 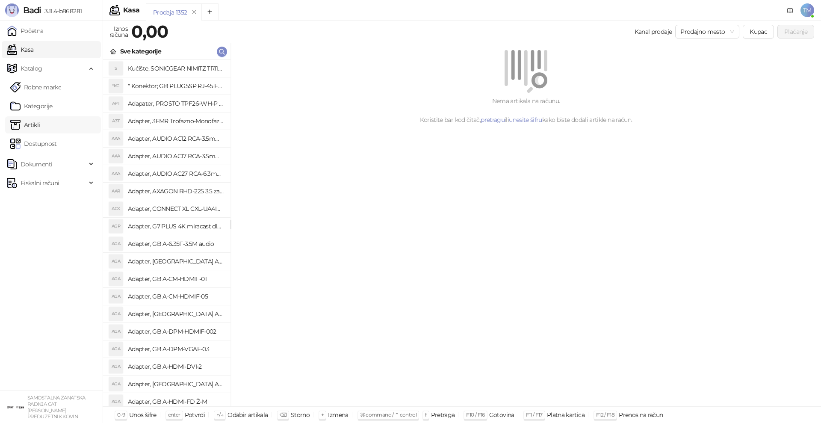 I want to click on span: f, so click(x=426, y=415).